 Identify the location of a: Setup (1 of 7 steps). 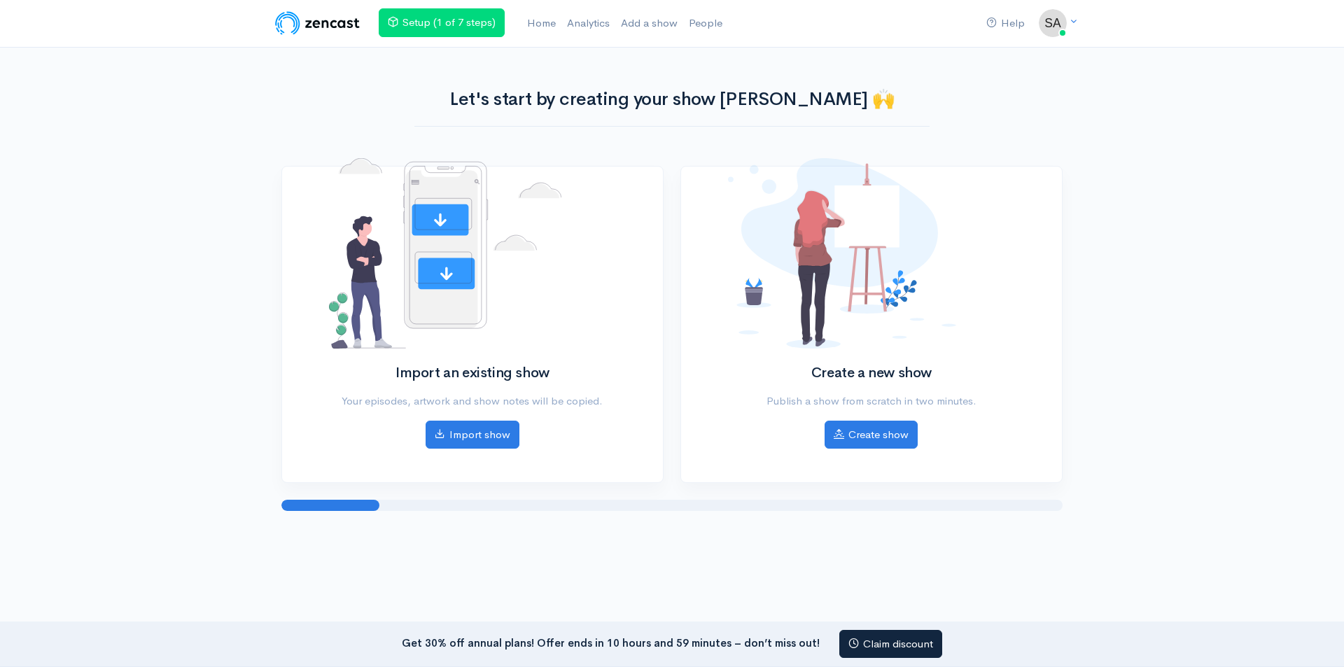
(442, 22).